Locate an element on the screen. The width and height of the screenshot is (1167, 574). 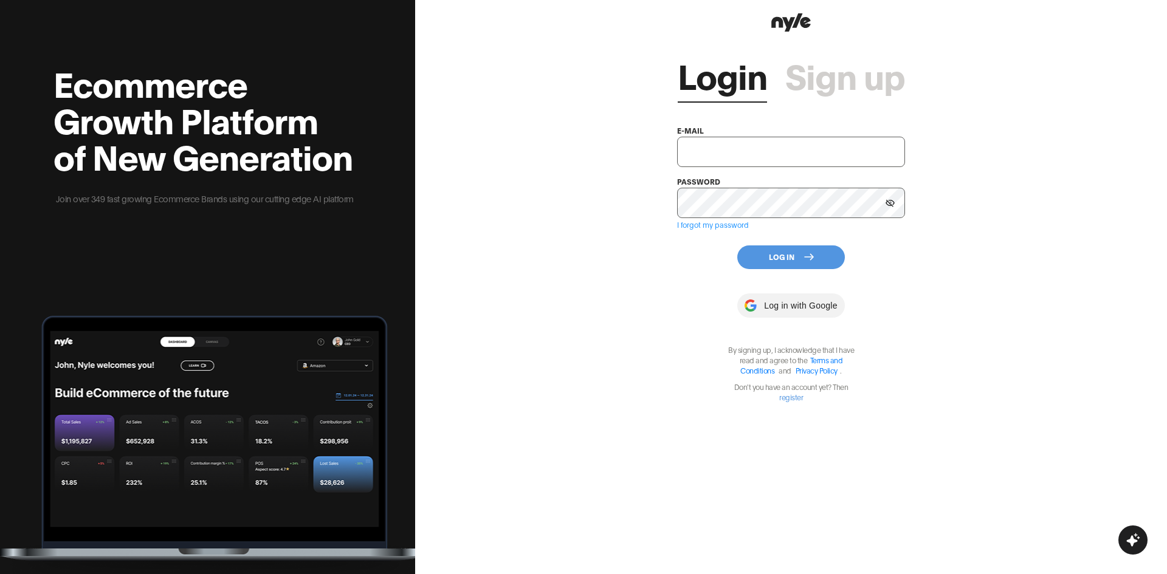
a: Privacy Policy is located at coordinates (816, 370).